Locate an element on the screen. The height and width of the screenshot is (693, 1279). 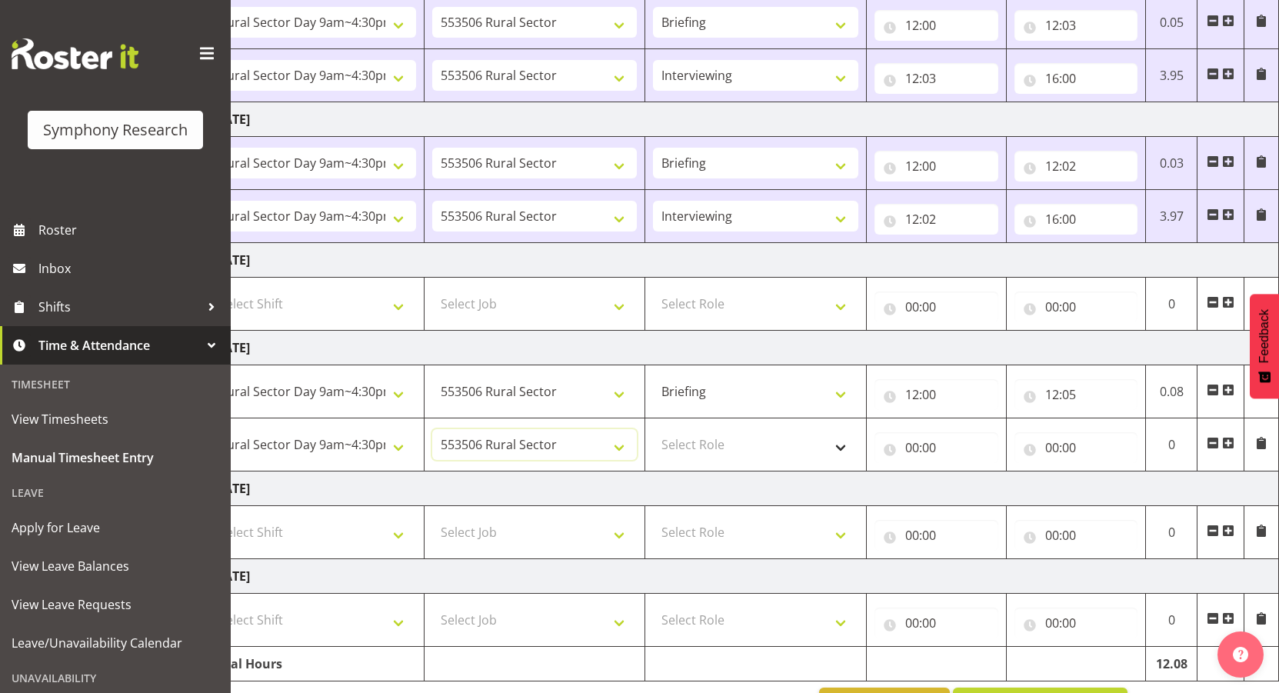
td: Total Hours is located at coordinates (314, 664).